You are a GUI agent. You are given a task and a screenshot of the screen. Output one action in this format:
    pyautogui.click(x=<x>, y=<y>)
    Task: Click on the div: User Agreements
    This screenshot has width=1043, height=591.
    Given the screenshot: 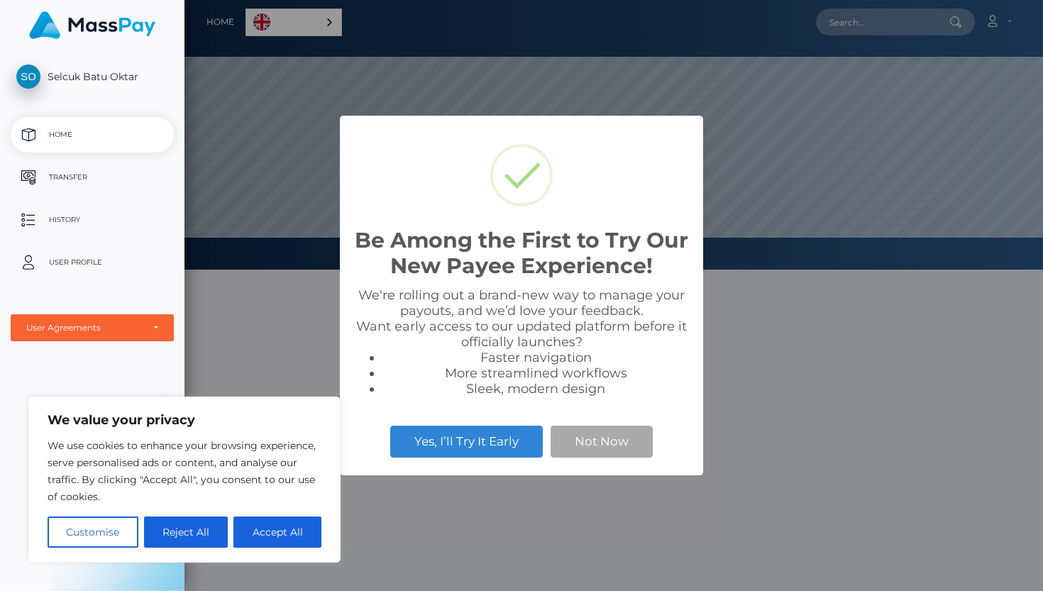 What is the action you would take?
    pyautogui.click(x=84, y=328)
    